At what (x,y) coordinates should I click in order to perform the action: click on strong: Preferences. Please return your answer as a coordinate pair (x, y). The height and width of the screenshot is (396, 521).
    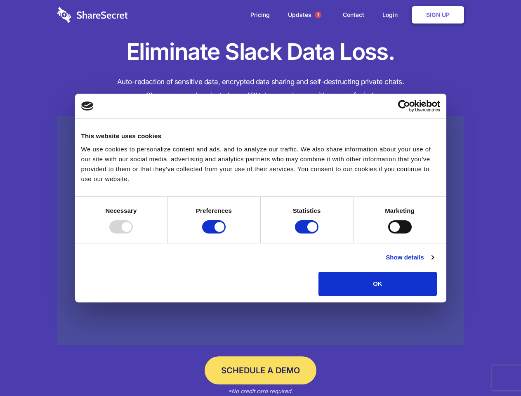
    Looking at the image, I should click on (214, 210).